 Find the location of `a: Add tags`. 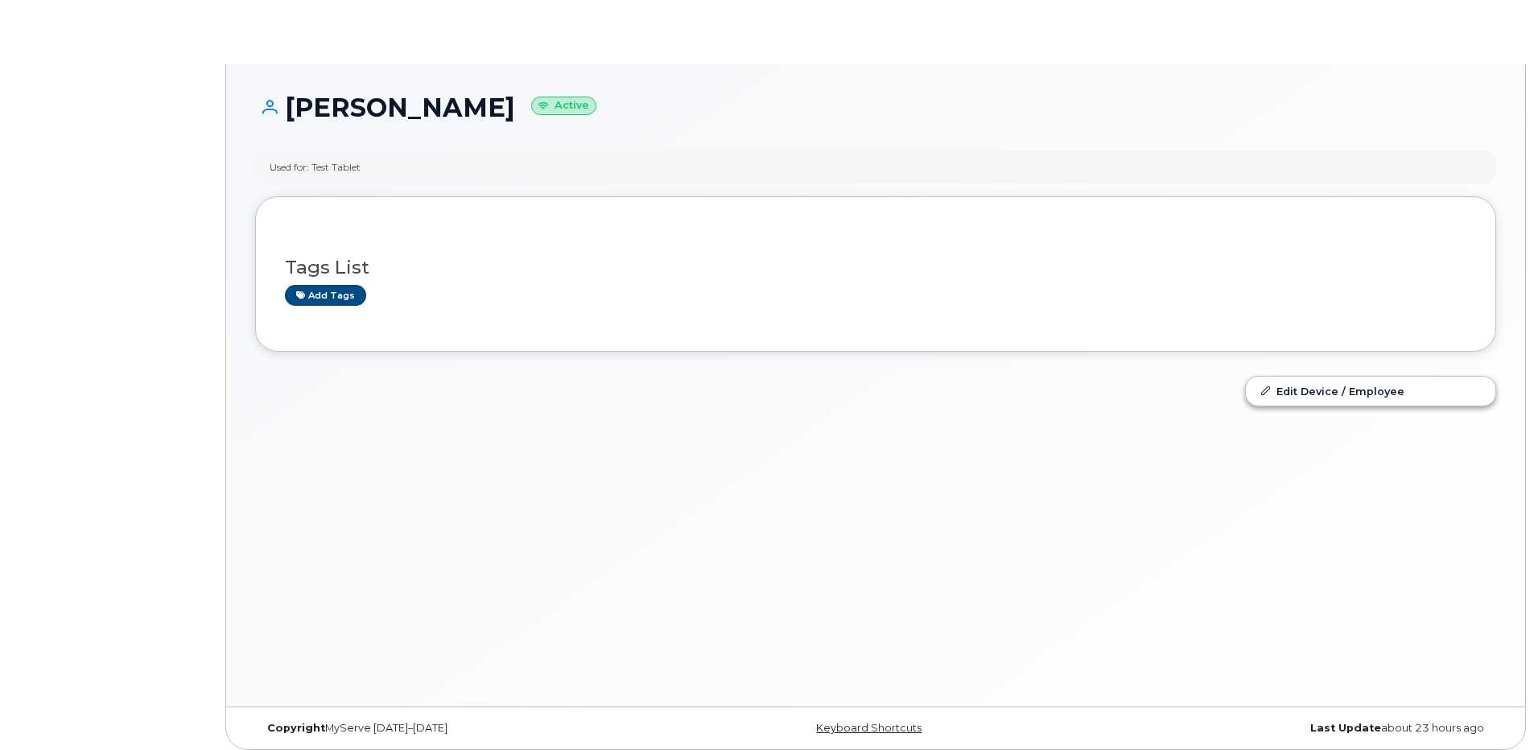

a: Add tags is located at coordinates (325, 295).